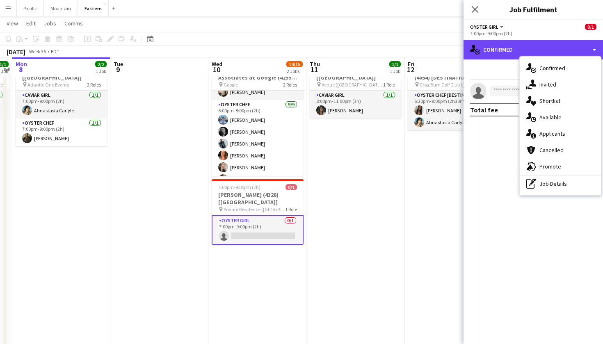 The image size is (603, 344). Describe the element at coordinates (552, 68) in the screenshot. I see `span: Confirmed` at that location.